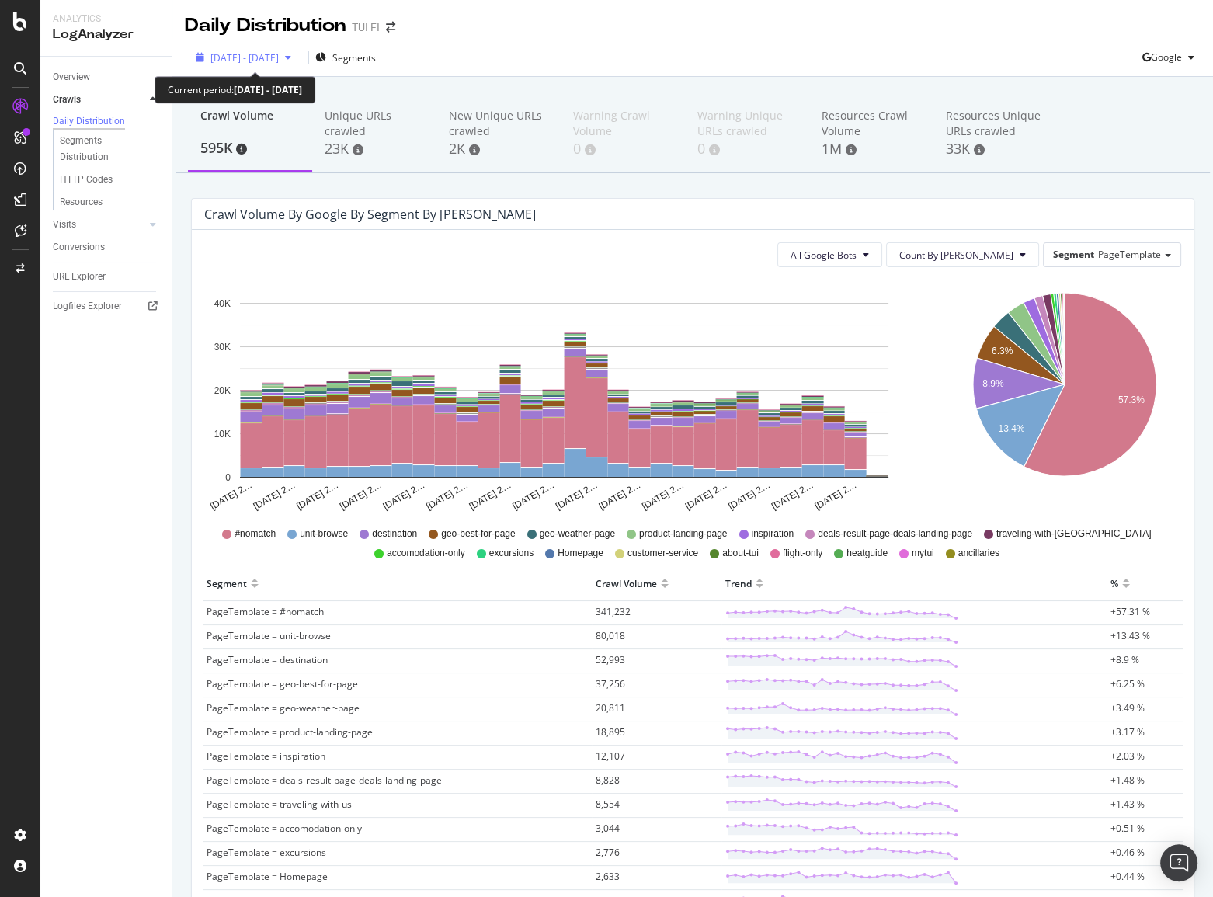  What do you see at coordinates (222, 391) in the screenshot?
I see `text: 20K` at bounding box center [222, 391].